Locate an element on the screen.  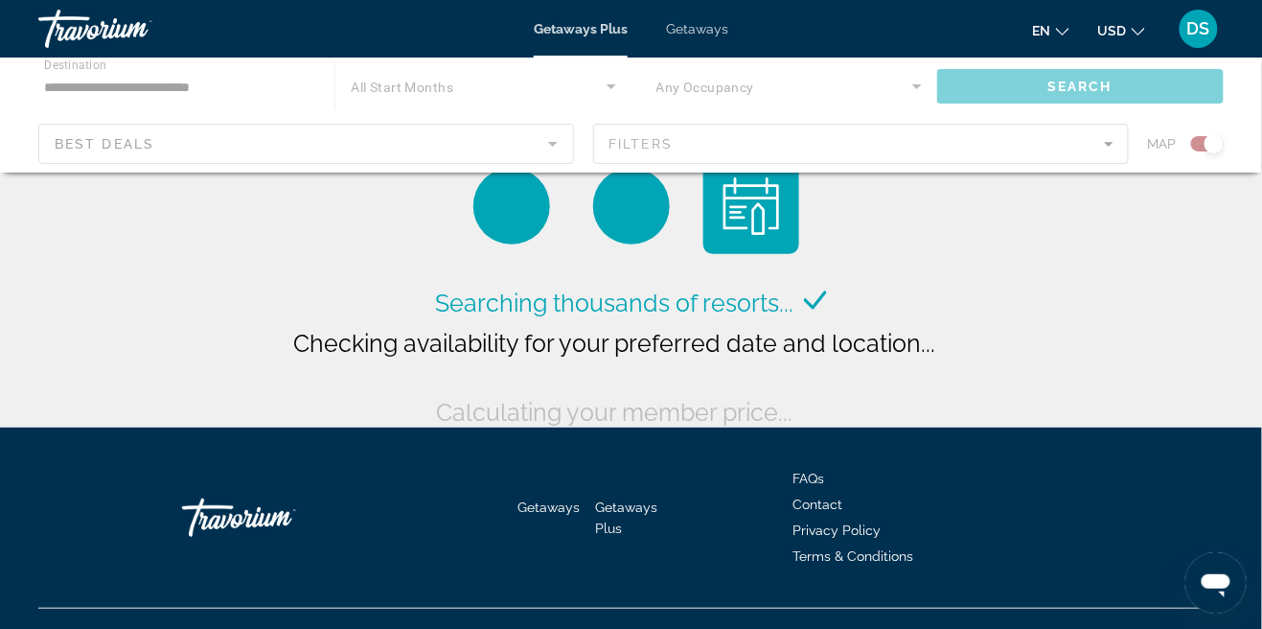
a: Privacy Policy is located at coordinates (837, 530).